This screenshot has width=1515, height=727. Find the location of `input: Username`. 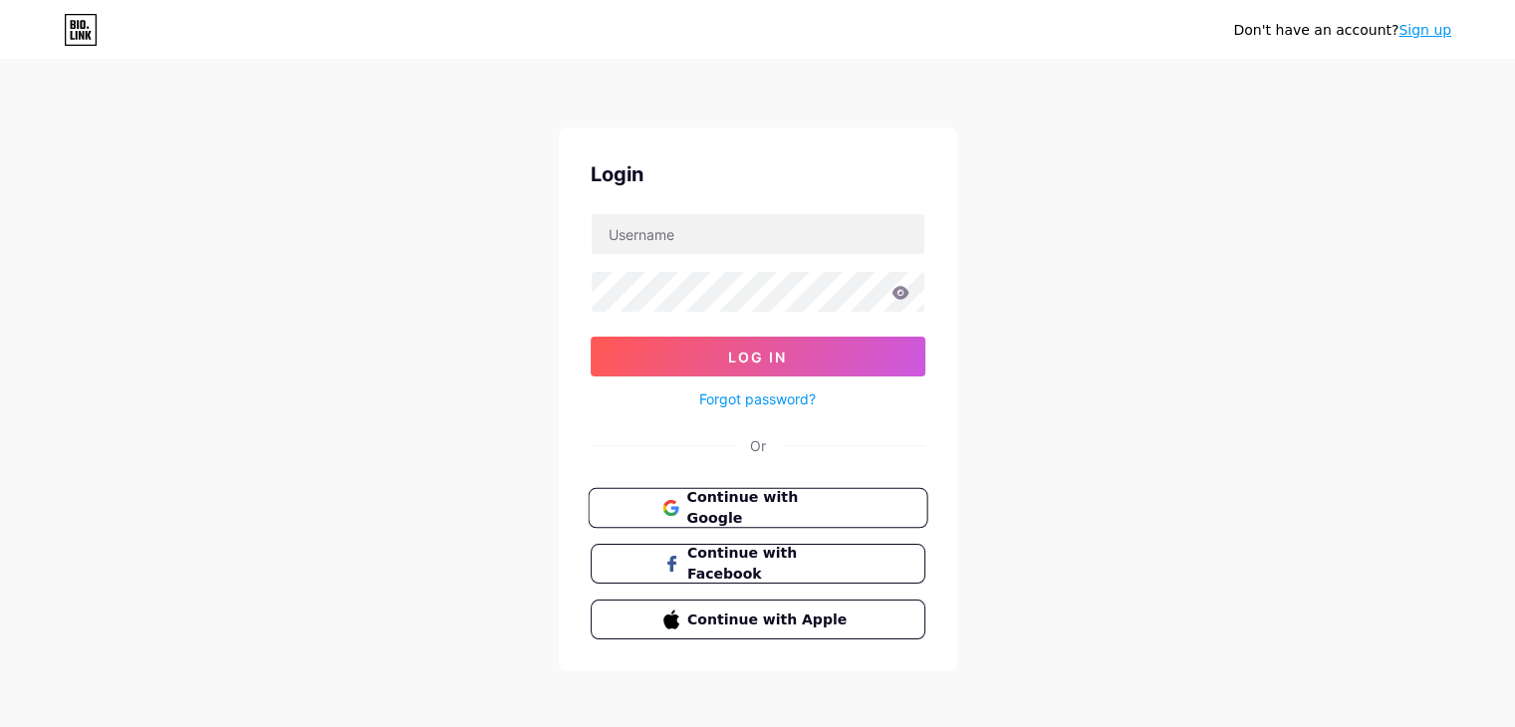

input: Username is located at coordinates (758, 234).